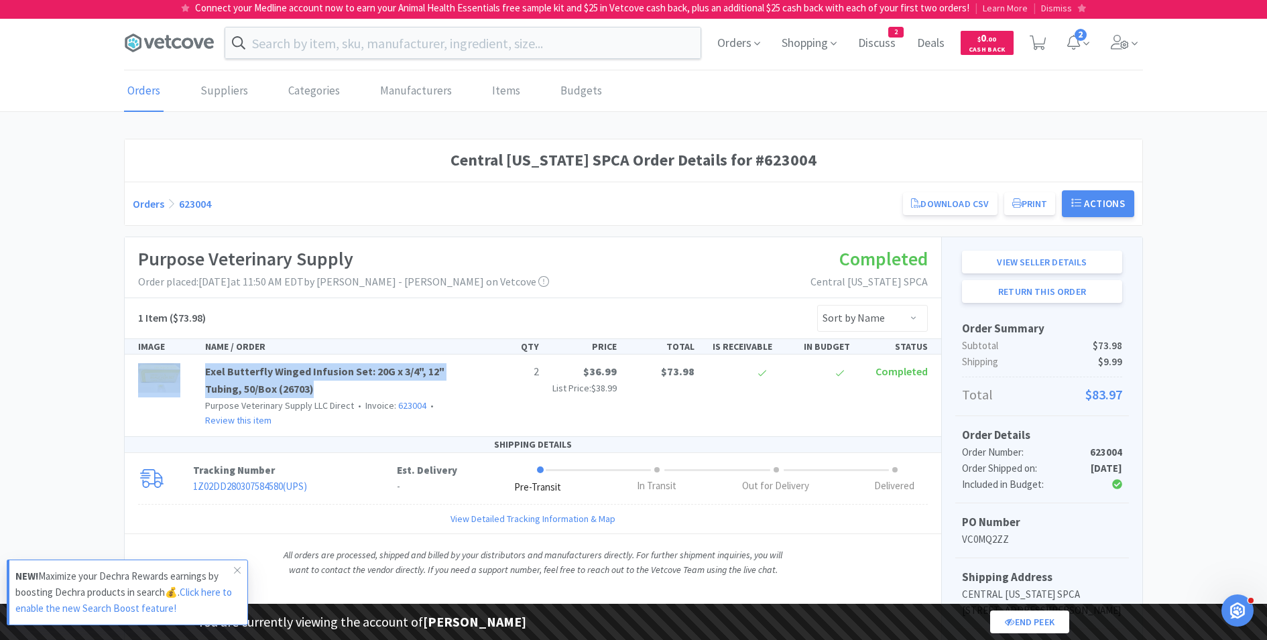 This screenshot has height=640, width=1267. Describe the element at coordinates (1015, 485) in the screenshot. I see `div: Included in Budget:` at that location.